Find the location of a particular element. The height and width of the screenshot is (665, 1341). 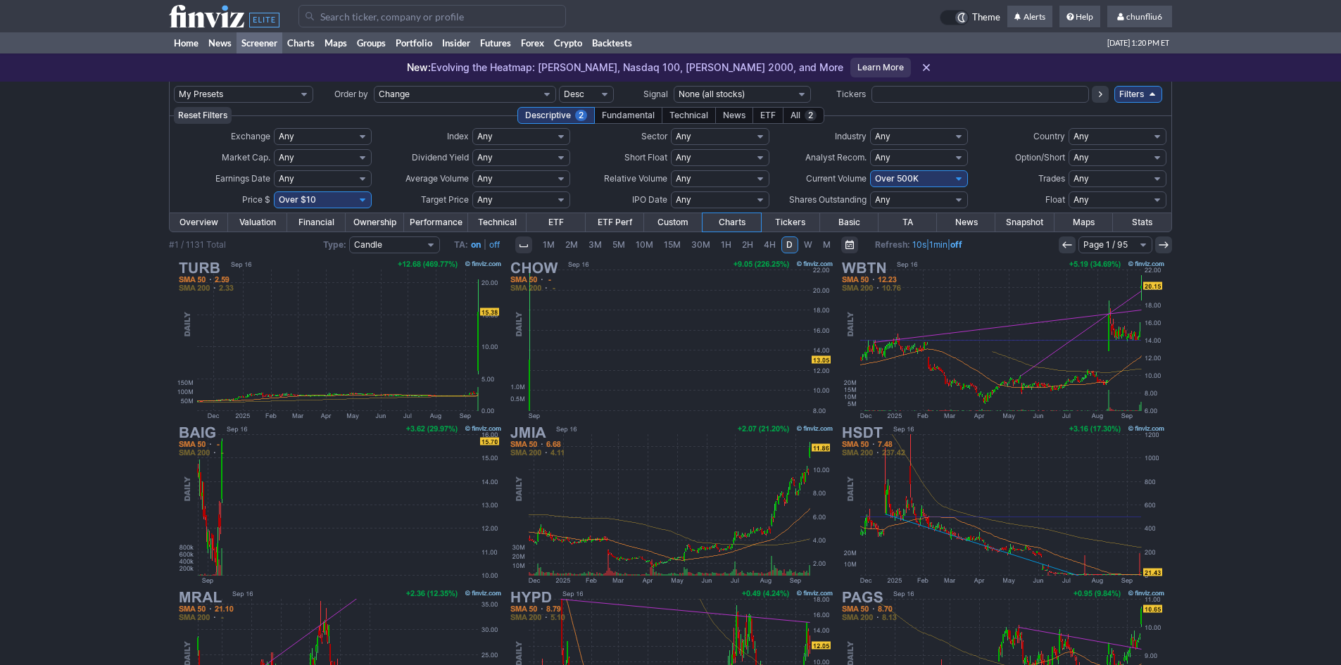

span: Country is located at coordinates (1049, 136).